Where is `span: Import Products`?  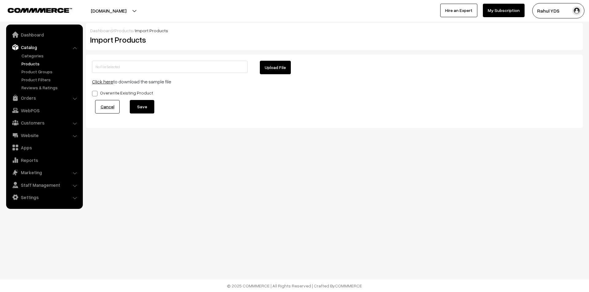
span: Import Products is located at coordinates (151, 30).